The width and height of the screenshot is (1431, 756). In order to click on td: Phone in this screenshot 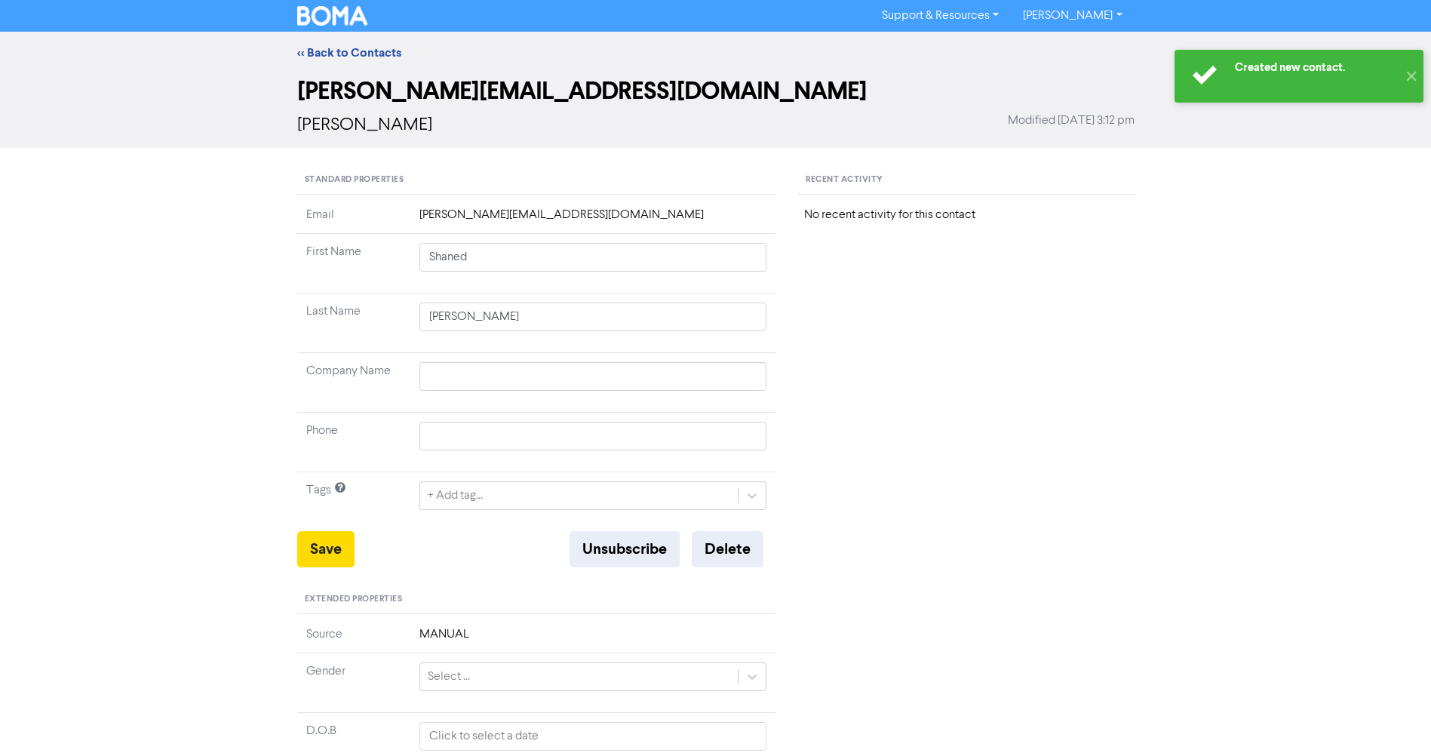, I will do `click(354, 442)`.